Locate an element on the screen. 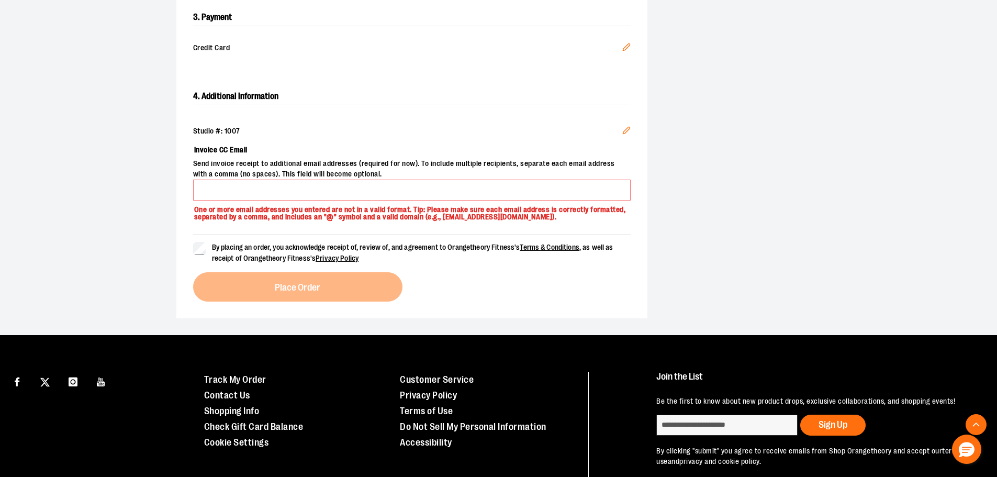 This screenshot has height=477, width=997. button: Hello, have a question? Let’s chat. is located at coordinates (967, 449).